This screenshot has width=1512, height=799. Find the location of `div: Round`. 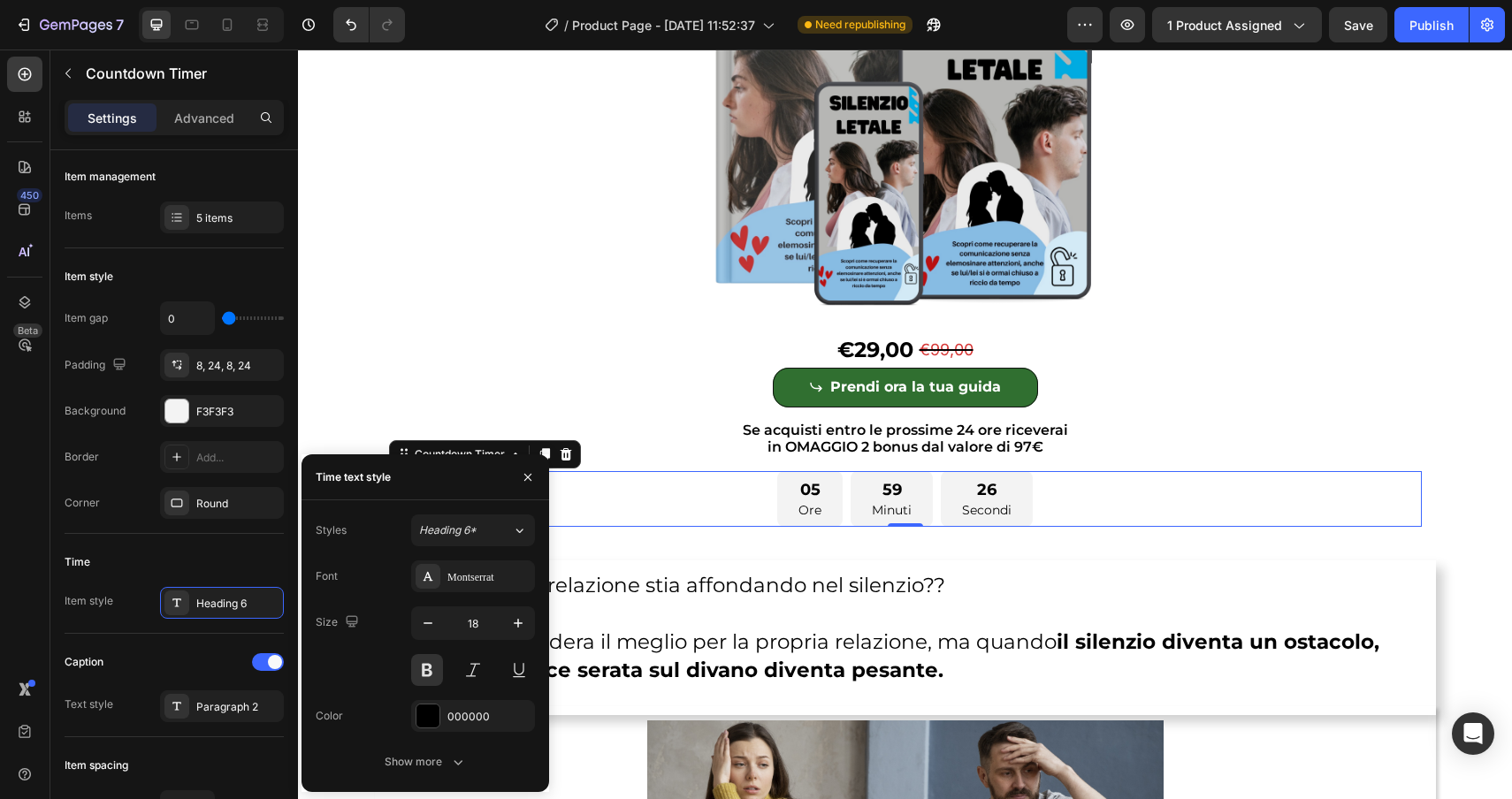

div: Round is located at coordinates (238, 504).